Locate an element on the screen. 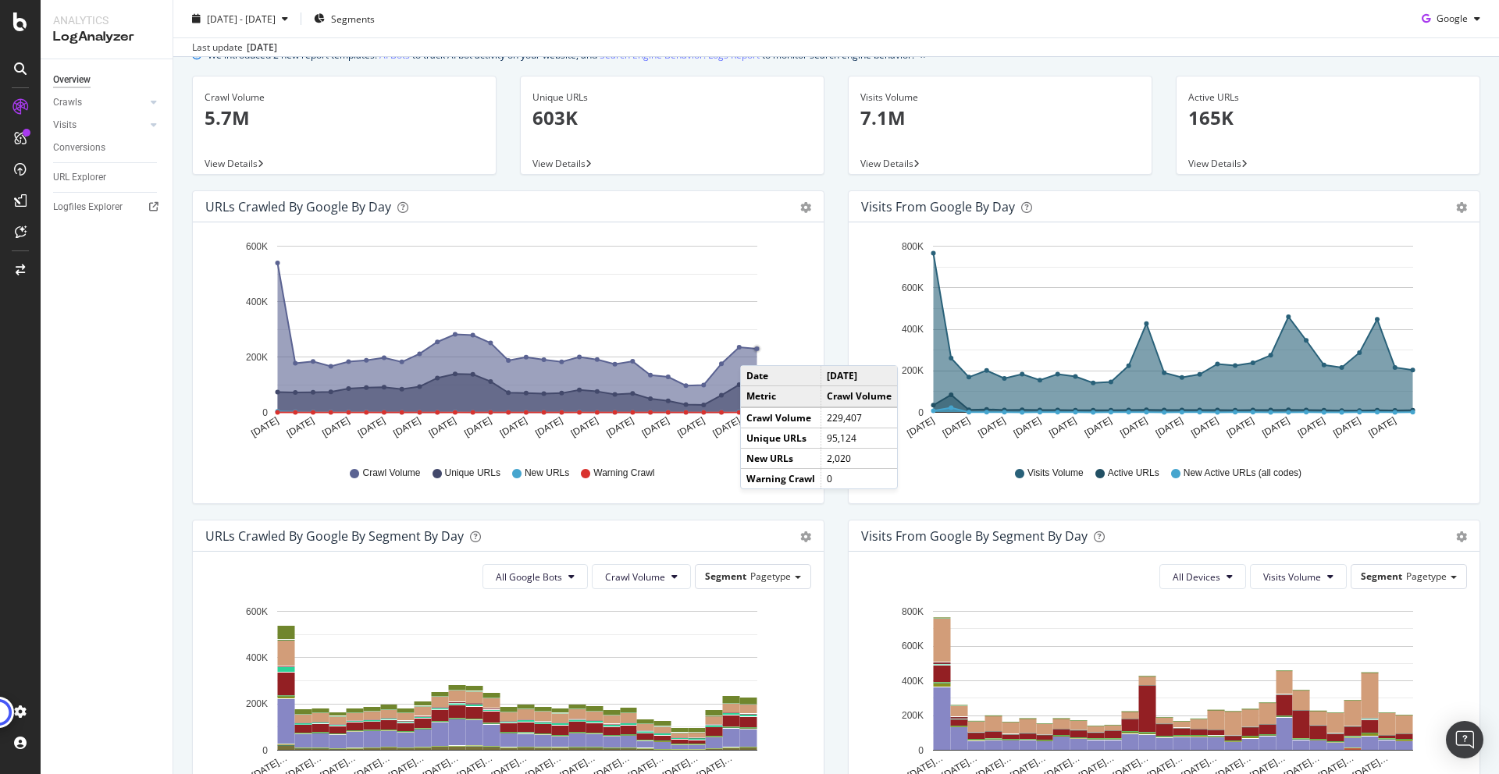 The height and width of the screenshot is (774, 1499). div: Analytics is located at coordinates (106, 20).